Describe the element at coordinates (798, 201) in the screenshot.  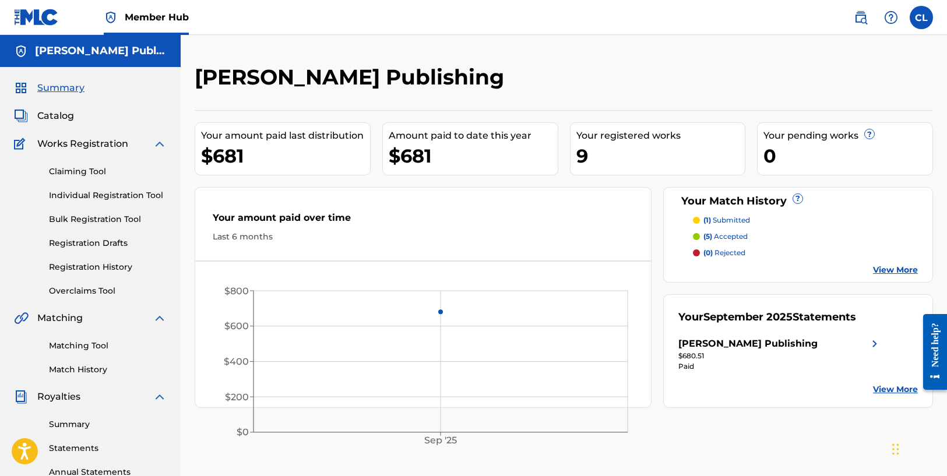
I see `div: Your Match History` at that location.